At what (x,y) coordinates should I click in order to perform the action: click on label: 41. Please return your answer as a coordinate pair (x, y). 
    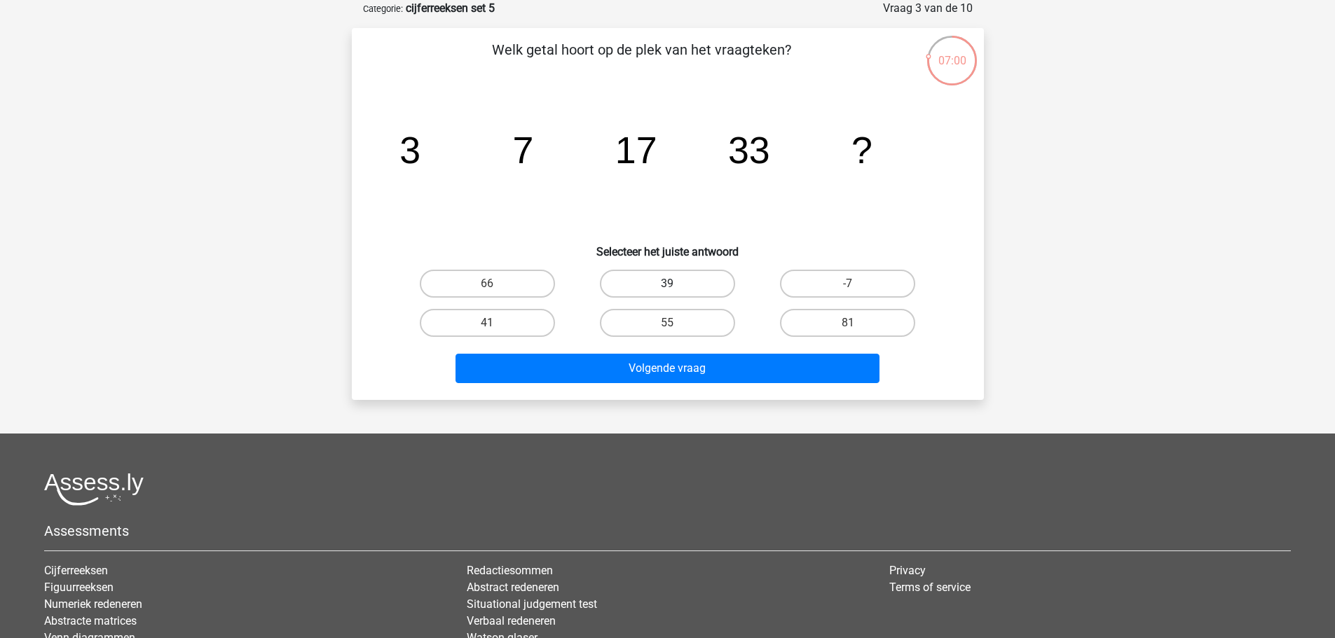
    Looking at the image, I should click on (487, 323).